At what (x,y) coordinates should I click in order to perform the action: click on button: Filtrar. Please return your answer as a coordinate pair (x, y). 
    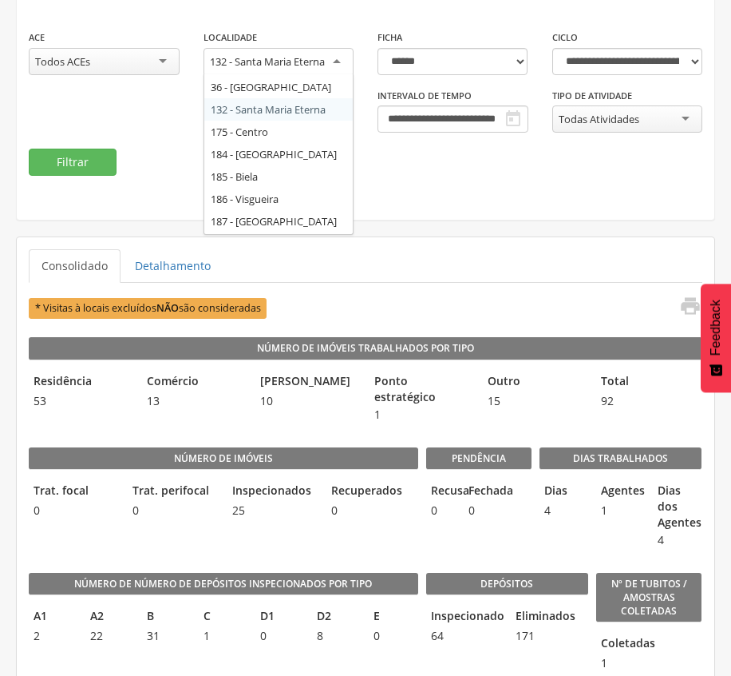
    Looking at the image, I should click on (73, 162).